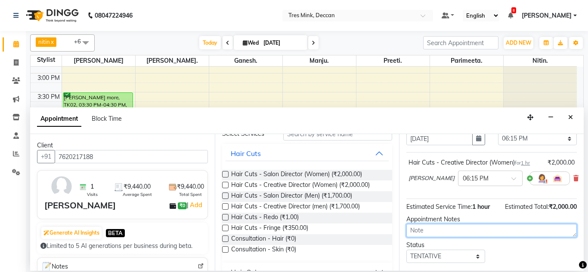 This screenshot has height=272, width=588. I want to click on span: Block Time, so click(107, 119).